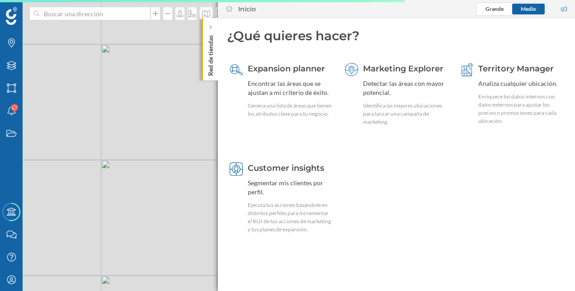 The width and height of the screenshot is (575, 291). Describe the element at coordinates (290, 110) in the screenshot. I see `div: Genera una lista de áreas que tienen los atributos clave para tu negocio.` at that location.